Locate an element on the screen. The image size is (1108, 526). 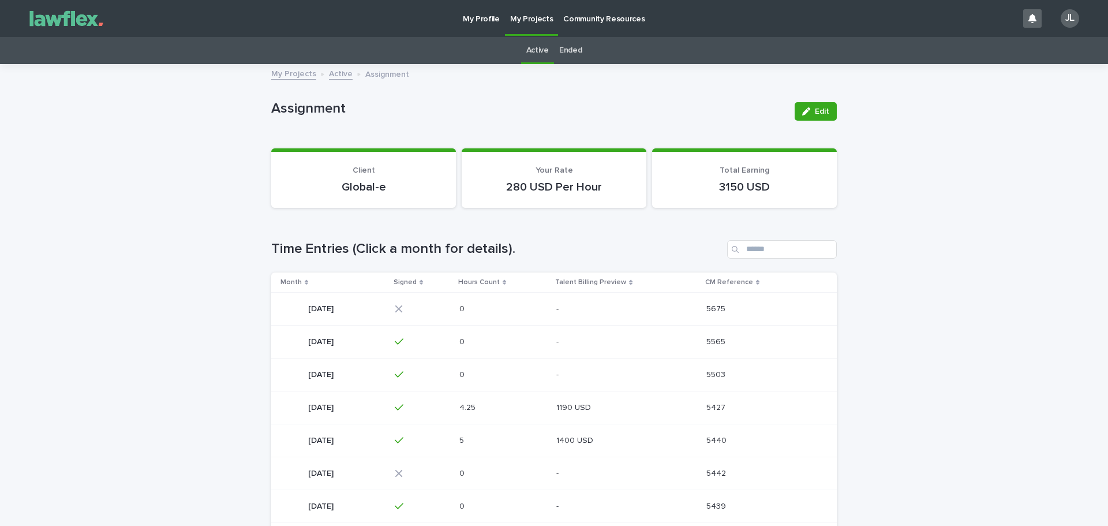
span: Total Earning is located at coordinates (744, 170).